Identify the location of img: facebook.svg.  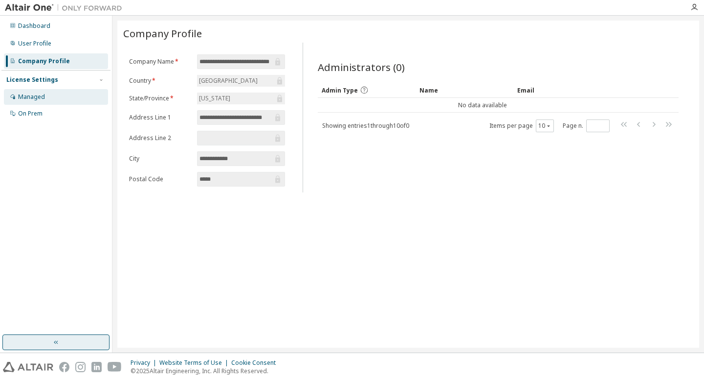
(64, 366).